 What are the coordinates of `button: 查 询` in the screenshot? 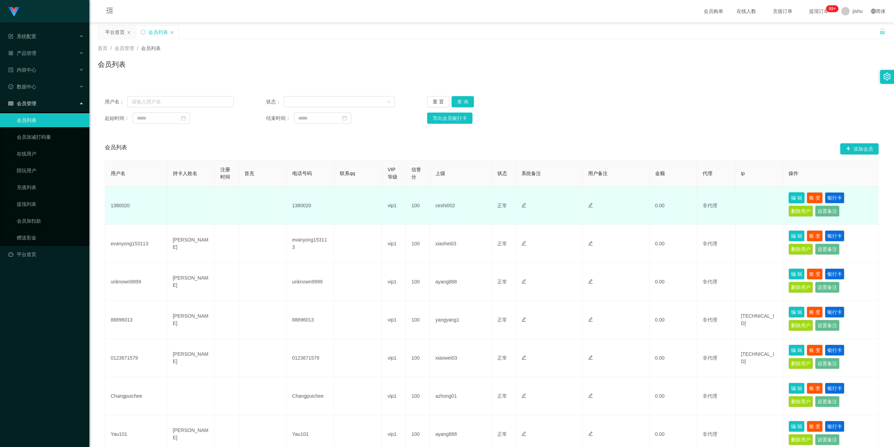 It's located at (463, 102).